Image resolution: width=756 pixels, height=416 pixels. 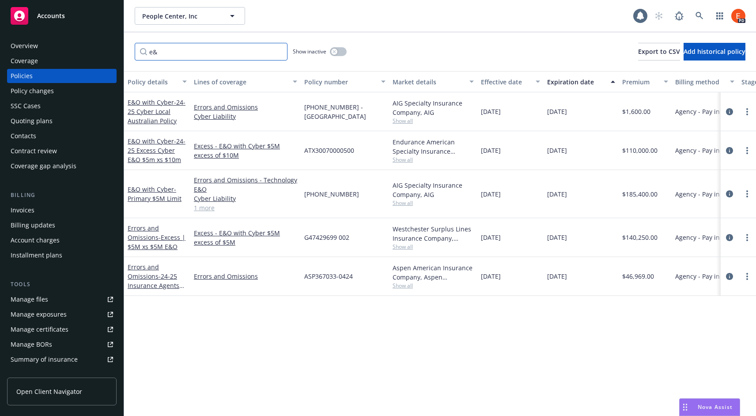 I want to click on button: Policy number, so click(x=345, y=82).